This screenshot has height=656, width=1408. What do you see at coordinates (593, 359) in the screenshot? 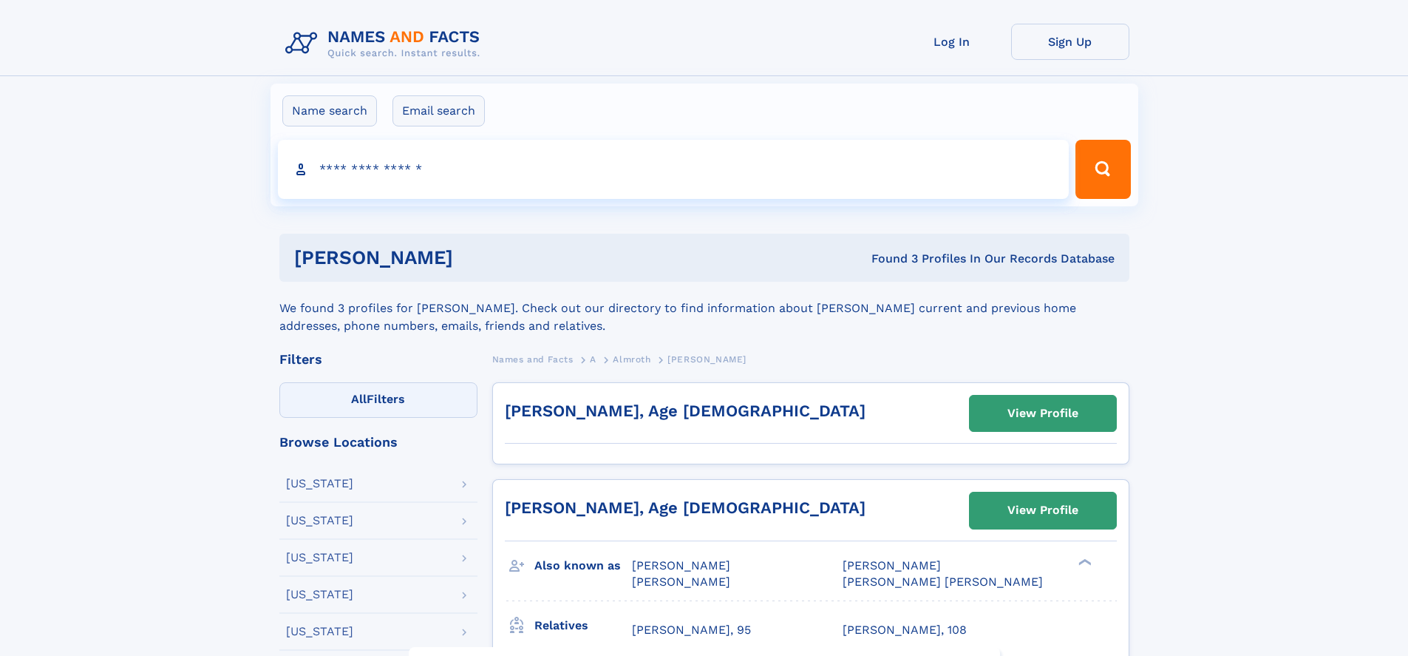
I see `span: A` at bounding box center [593, 359].